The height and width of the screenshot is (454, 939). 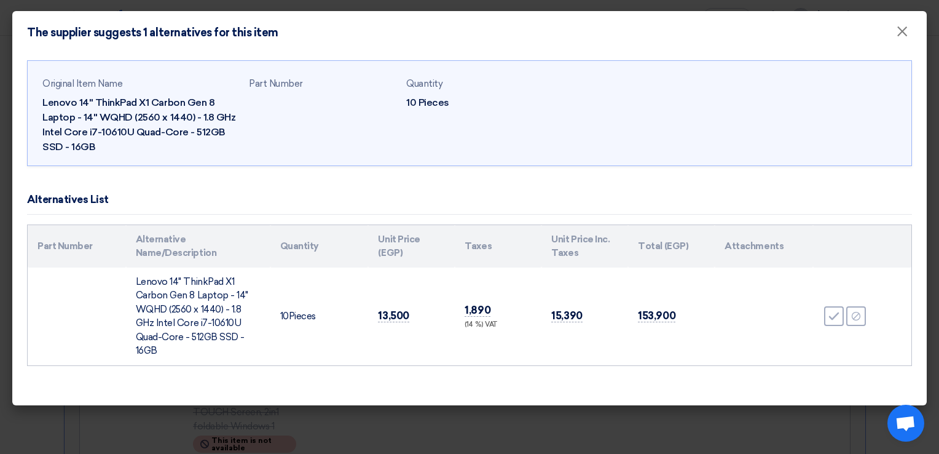 What do you see at coordinates (68, 200) in the screenshot?
I see `div: Alternatives List` at bounding box center [68, 200].